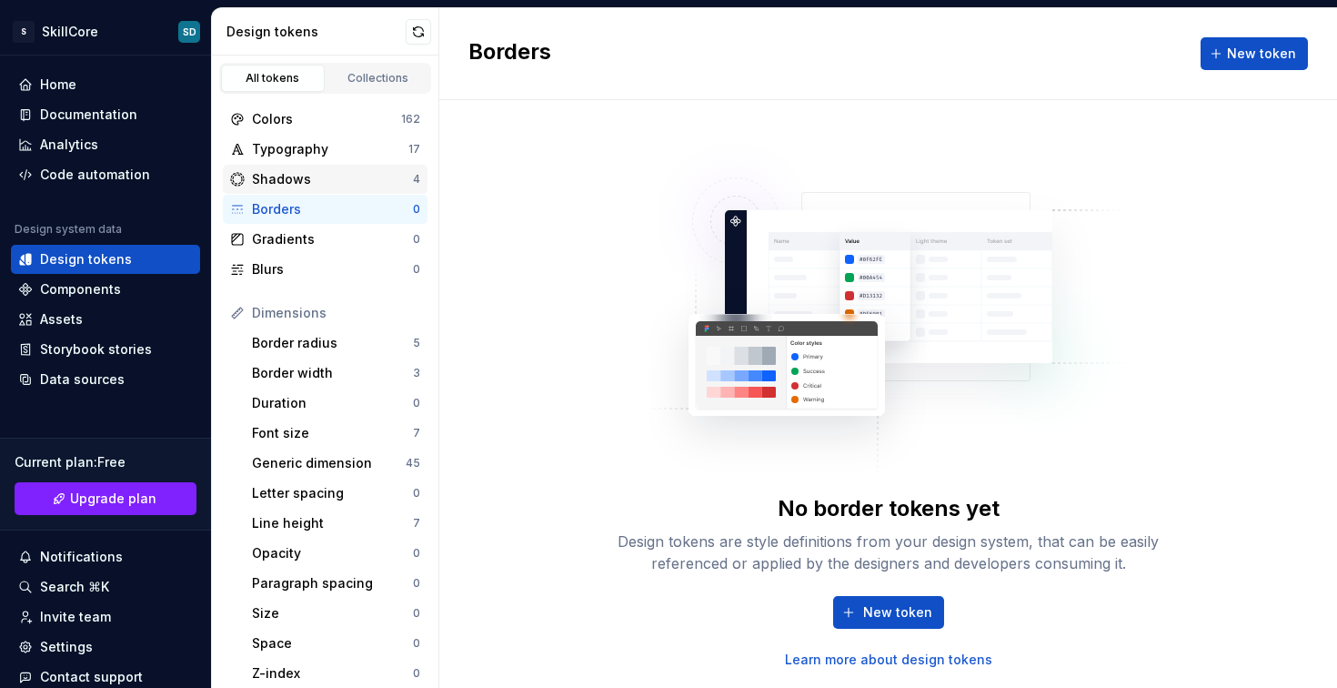 This screenshot has width=1337, height=688. What do you see at coordinates (328, 463) in the screenshot?
I see `div: Generic dimension` at bounding box center [328, 463].